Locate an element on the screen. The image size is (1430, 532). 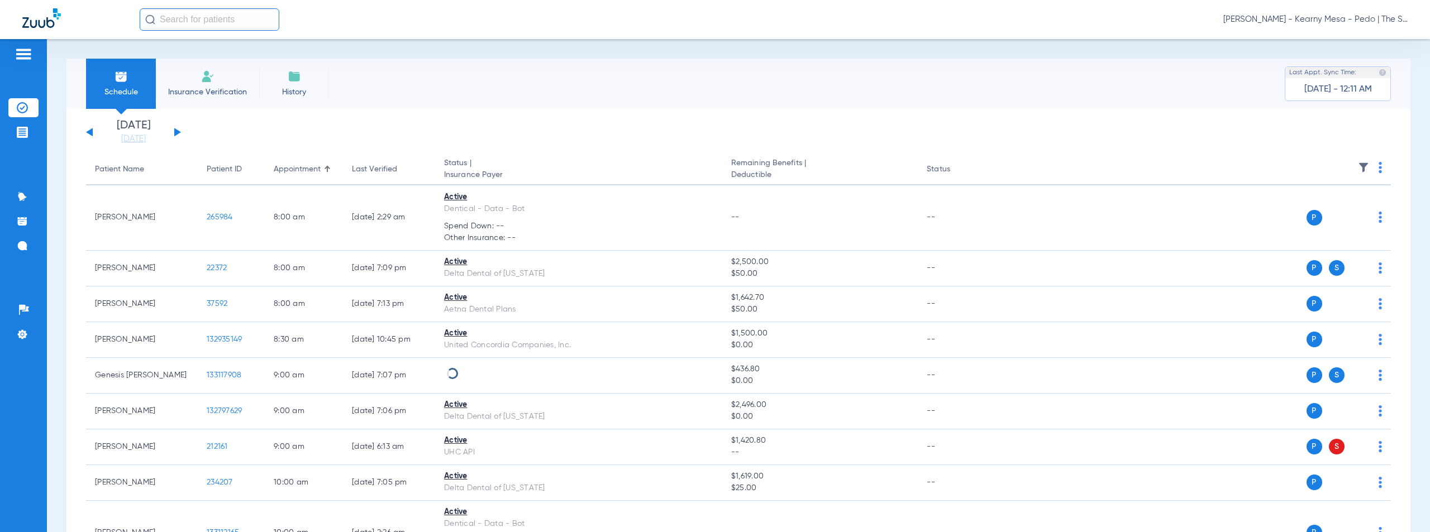
span: $1,642.70 is located at coordinates (820, 298).